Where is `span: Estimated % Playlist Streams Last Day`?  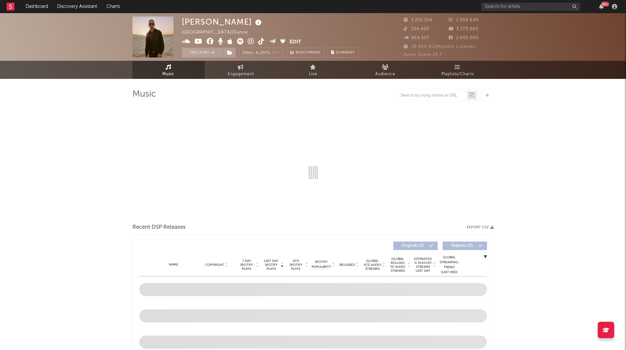
span: Estimated % Playlist Streams Last Day is located at coordinates (423, 265).